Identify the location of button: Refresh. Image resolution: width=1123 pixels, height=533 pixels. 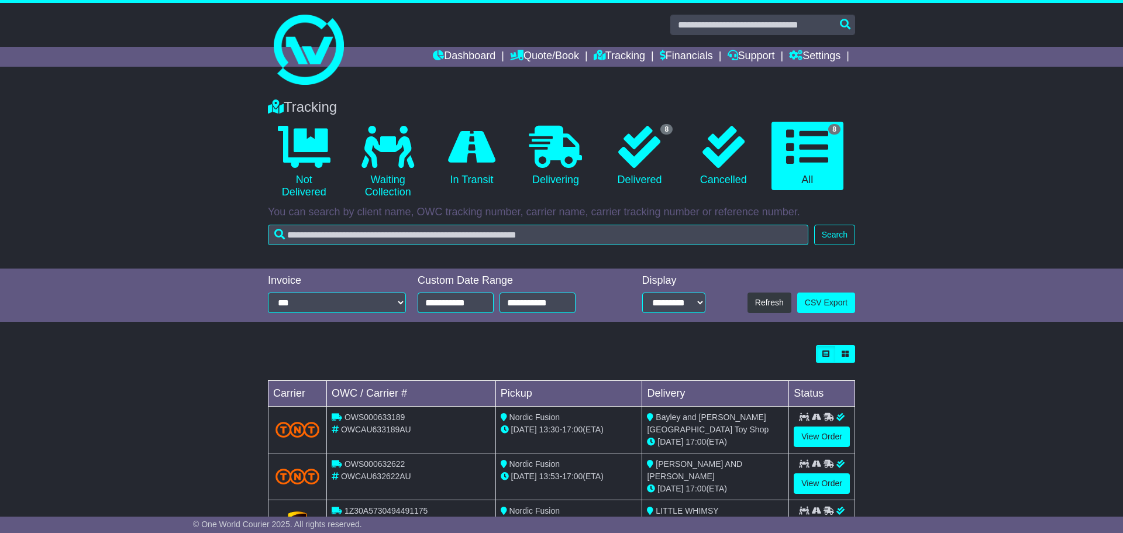
(769, 302).